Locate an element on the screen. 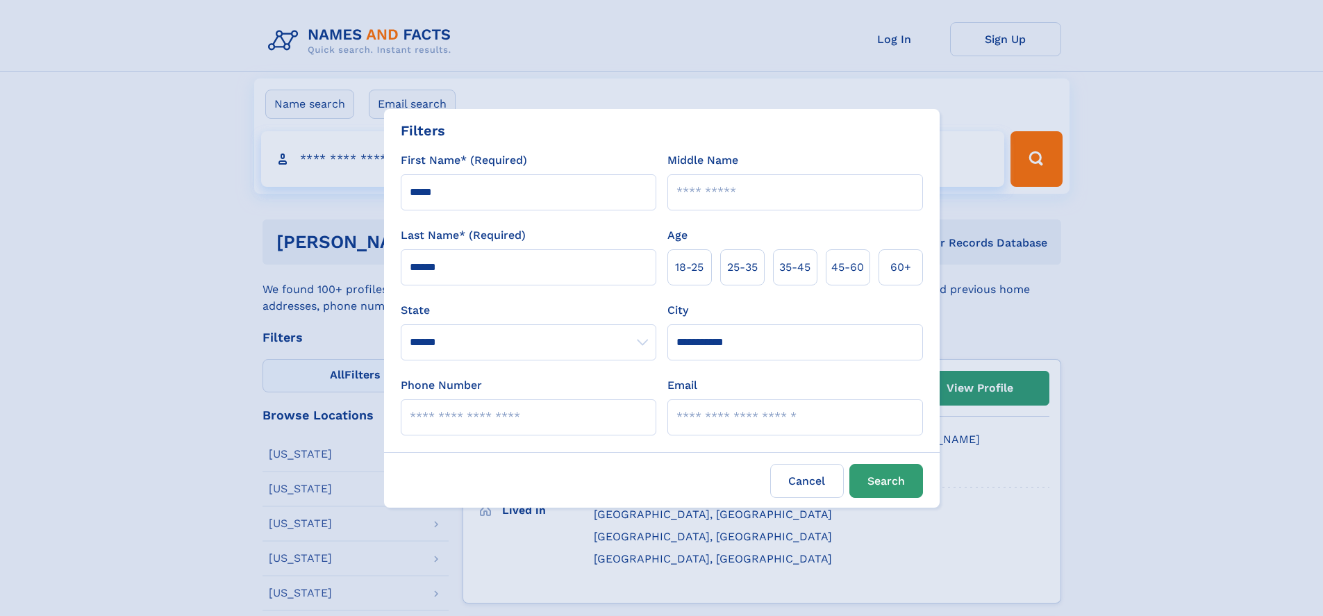  span: 45‑60 is located at coordinates (848, 267).